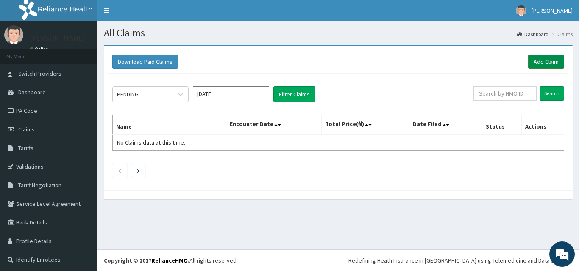 Image resolution: width=579 pixels, height=271 pixels. What do you see at coordinates (551, 94) in the screenshot?
I see `input: Search` at bounding box center [551, 94].